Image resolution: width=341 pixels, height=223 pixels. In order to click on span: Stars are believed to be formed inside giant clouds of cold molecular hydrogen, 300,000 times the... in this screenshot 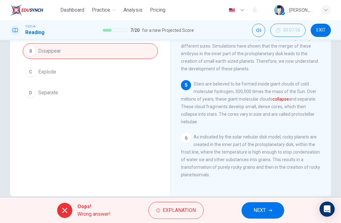, I will do `click(248, 103)`.